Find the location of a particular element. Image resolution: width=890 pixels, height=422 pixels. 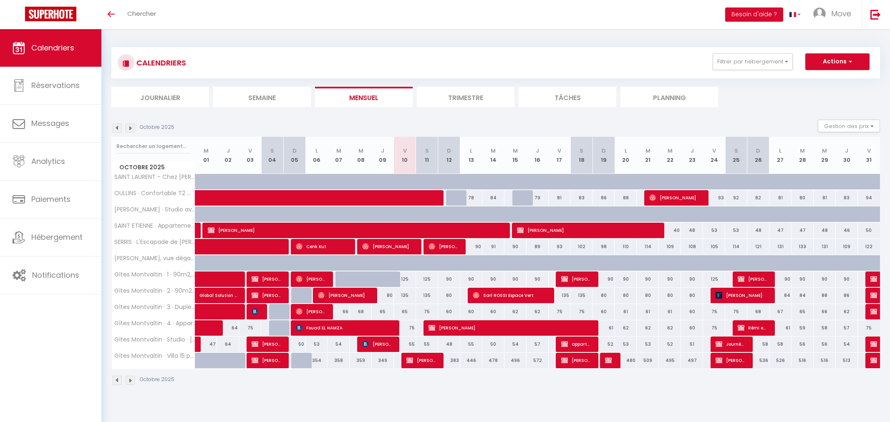

div: 102 is located at coordinates (581, 247).